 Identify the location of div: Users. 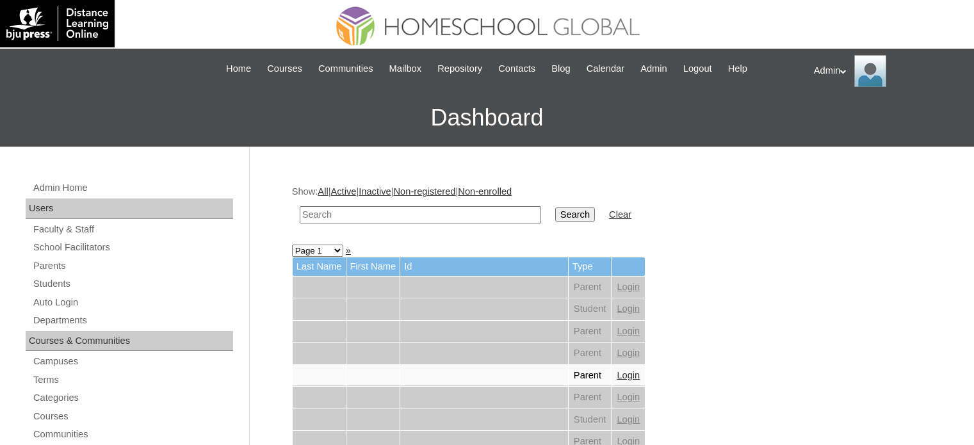
(129, 209).